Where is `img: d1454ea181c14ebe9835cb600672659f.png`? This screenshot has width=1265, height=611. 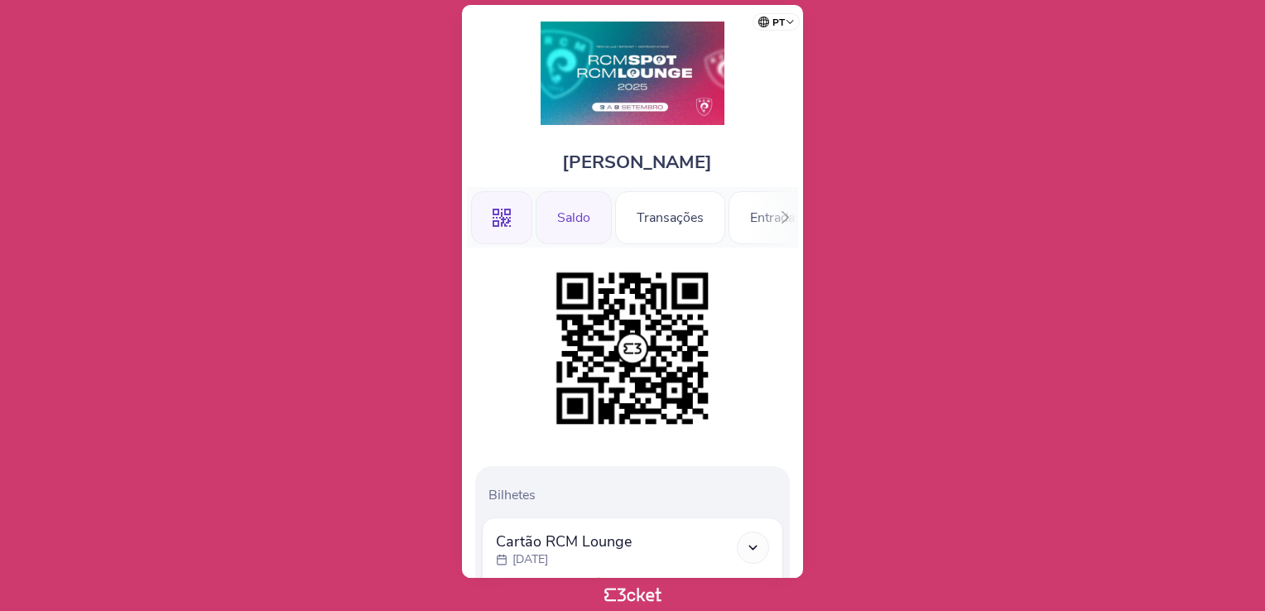
img: d1454ea181c14ebe9835cb600672659f.png is located at coordinates (633, 349).